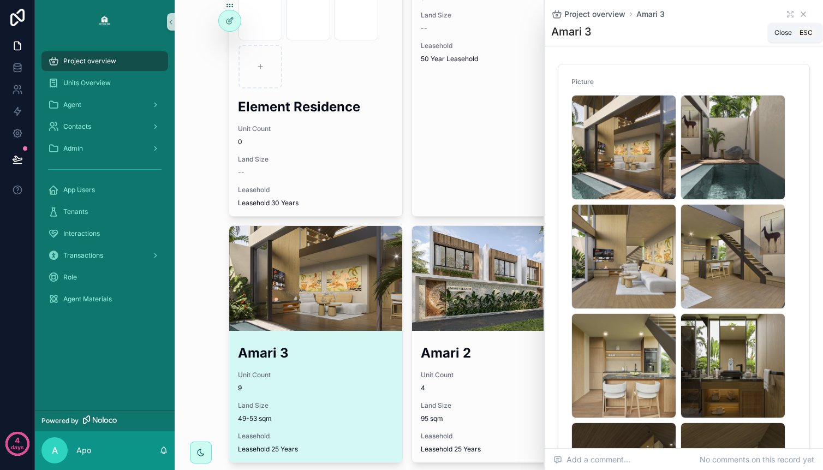  Describe the element at coordinates (316, 353) in the screenshot. I see `h2: Amari 3` at that location.